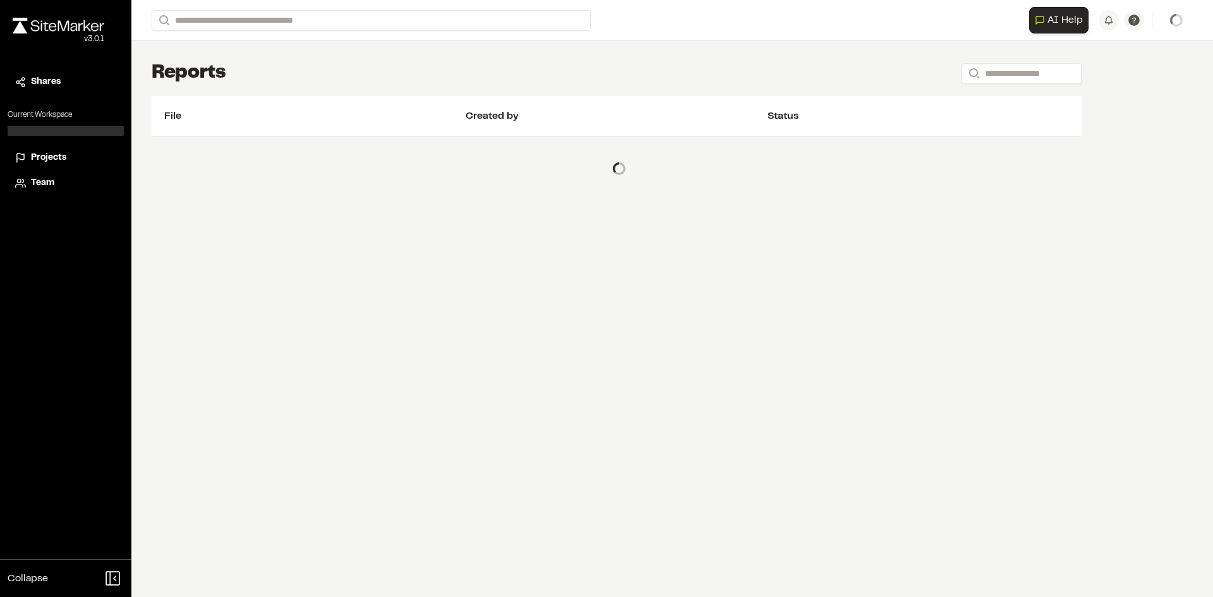 The width and height of the screenshot is (1213, 597). I want to click on span: Team, so click(42, 183).